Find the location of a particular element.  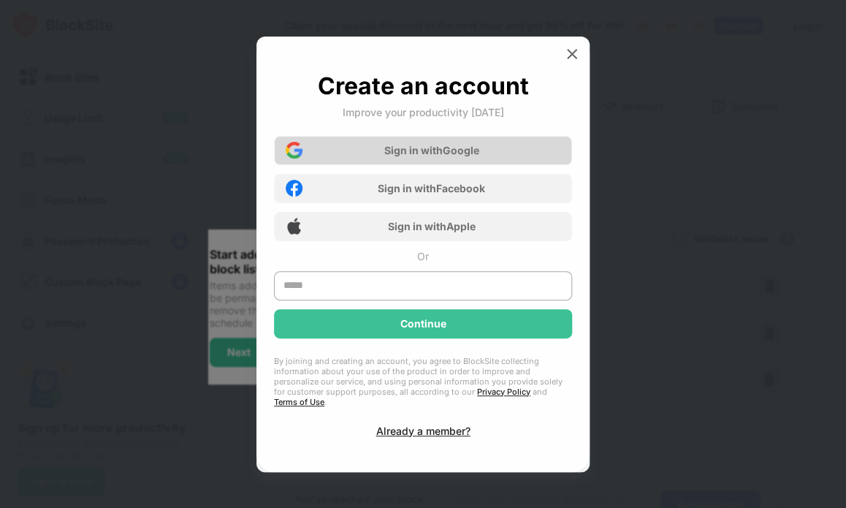

div: Create an account is located at coordinates (423, 85).